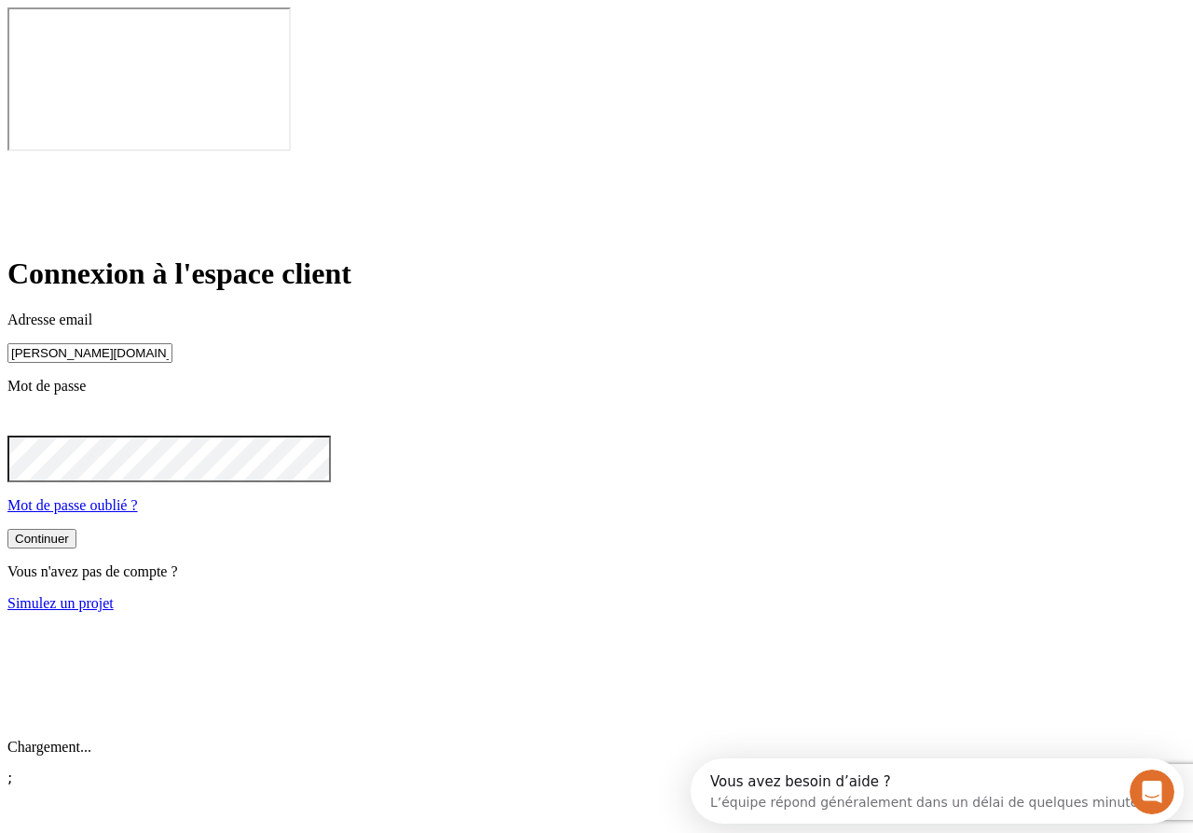  What do you see at coordinates (239, 40) in the screenshot?
I see `div: L’équipe répond généralement dans un délai de quelques minutes.` at bounding box center [239, 40].